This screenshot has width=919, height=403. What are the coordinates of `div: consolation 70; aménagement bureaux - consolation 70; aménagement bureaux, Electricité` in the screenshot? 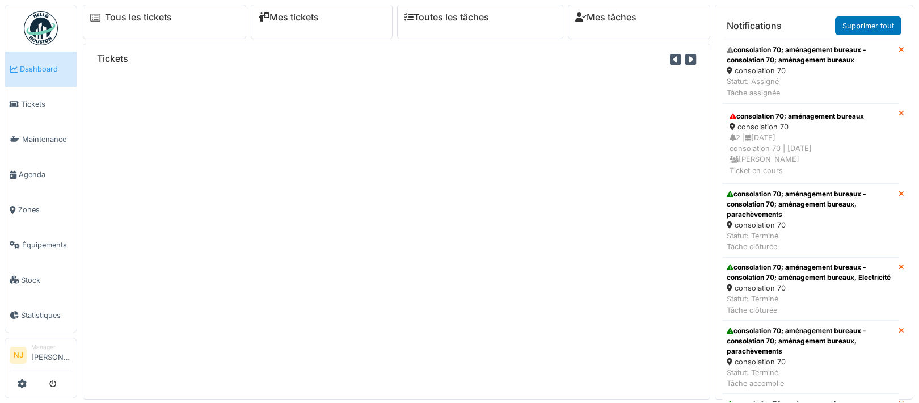 It's located at (810, 272).